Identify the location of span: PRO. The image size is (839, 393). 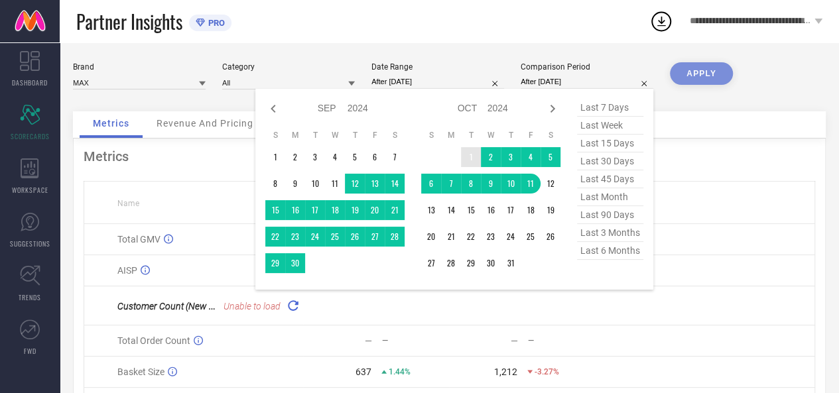
(215, 23).